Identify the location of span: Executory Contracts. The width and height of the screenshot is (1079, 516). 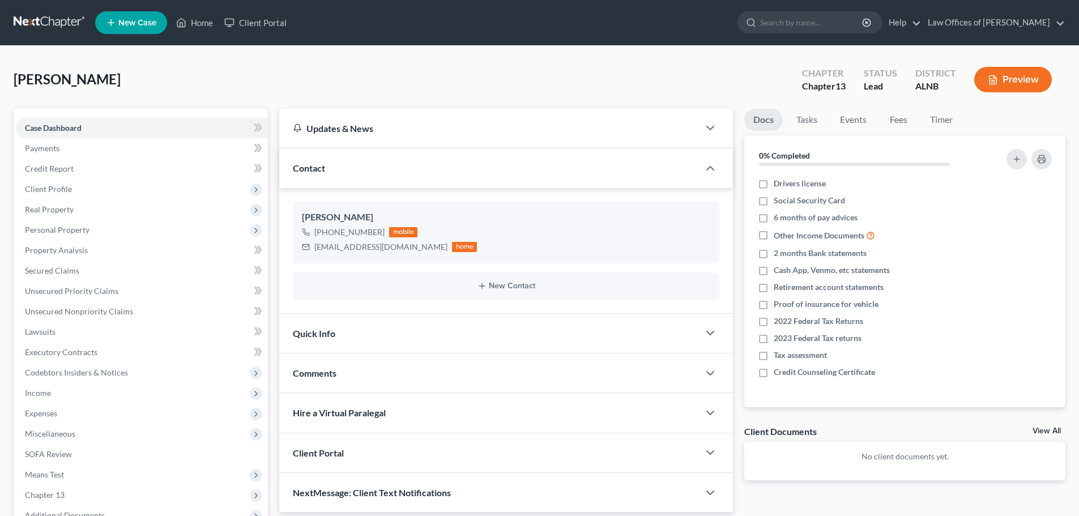
(61, 352).